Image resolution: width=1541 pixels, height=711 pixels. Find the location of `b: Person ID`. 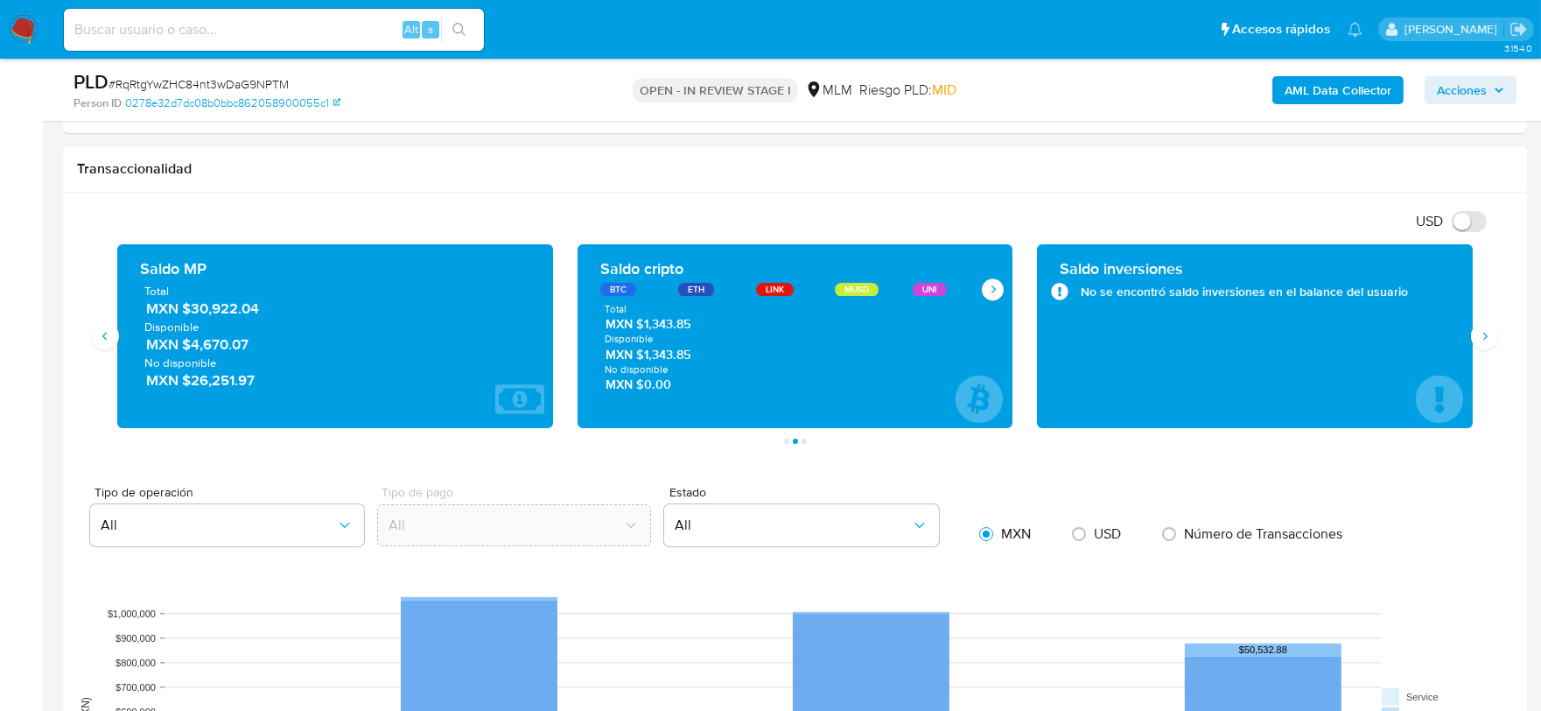

b: Person ID is located at coordinates (97, 103).